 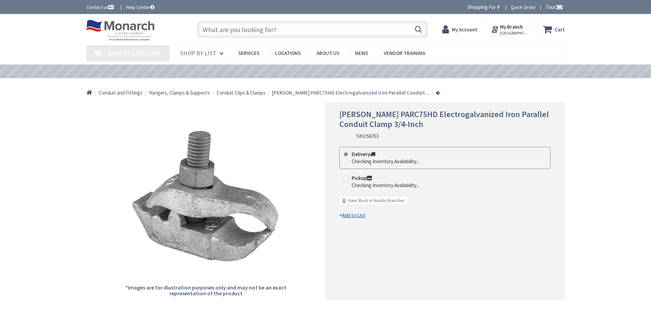 What do you see at coordinates (362, 178) in the screenshot?
I see `strong: Pickup` at bounding box center [362, 178].